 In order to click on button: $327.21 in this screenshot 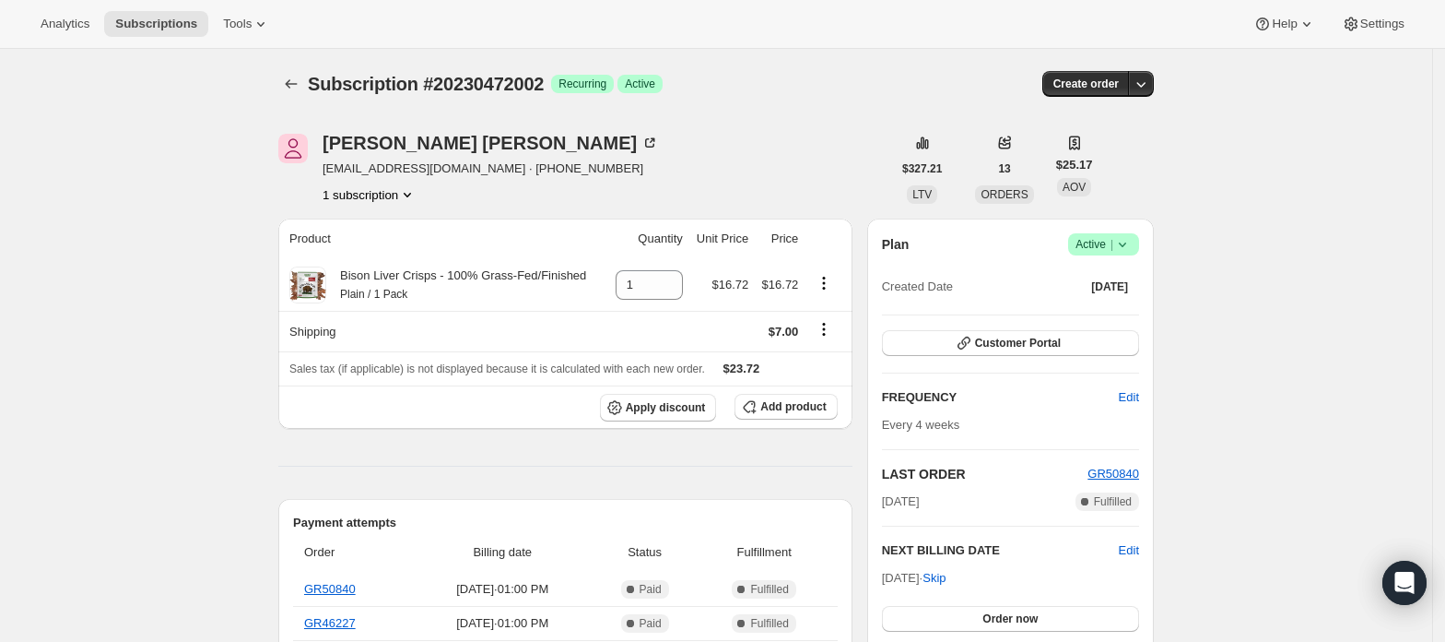, I will do `click(922, 169)`.